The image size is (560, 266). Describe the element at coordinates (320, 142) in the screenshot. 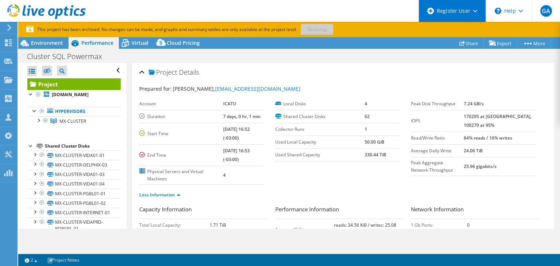

I see `label: Used Local Capacity` at that location.